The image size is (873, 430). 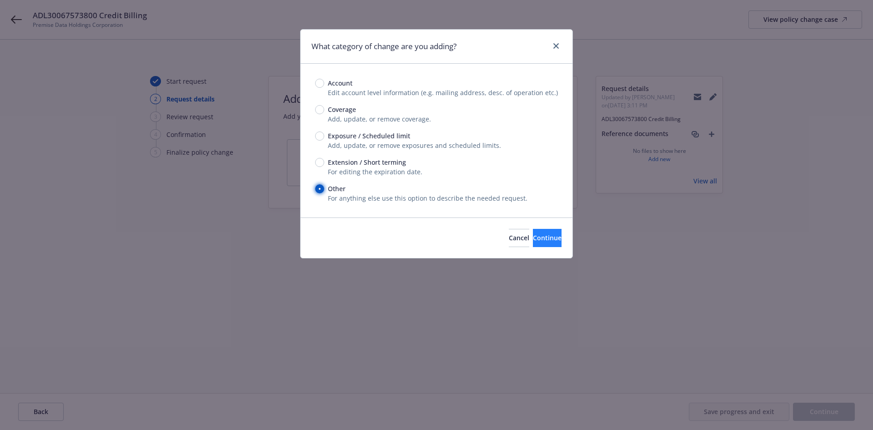 What do you see at coordinates (375, 171) in the screenshot?
I see `span: For editing the expiration date.` at bounding box center [375, 171].